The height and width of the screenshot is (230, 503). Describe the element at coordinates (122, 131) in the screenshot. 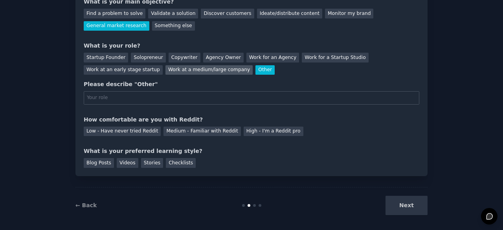

I see `div: Low - Have never tried Reddit` at that location.